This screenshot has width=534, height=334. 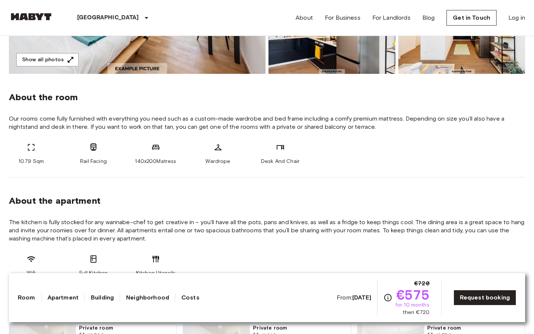 I want to click on a: For Business, so click(x=342, y=18).